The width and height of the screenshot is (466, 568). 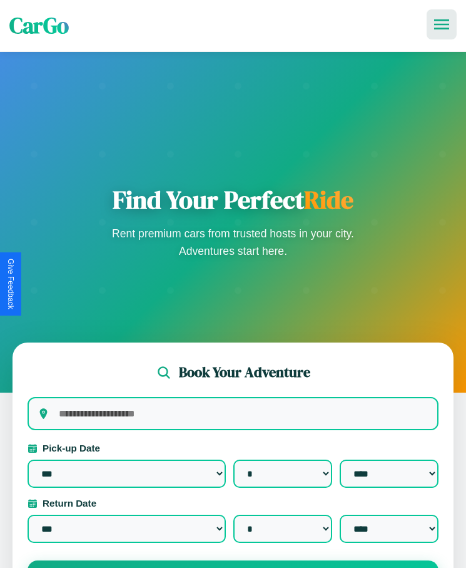 What do you see at coordinates (329, 200) in the screenshot?
I see `span: Ride` at bounding box center [329, 200].